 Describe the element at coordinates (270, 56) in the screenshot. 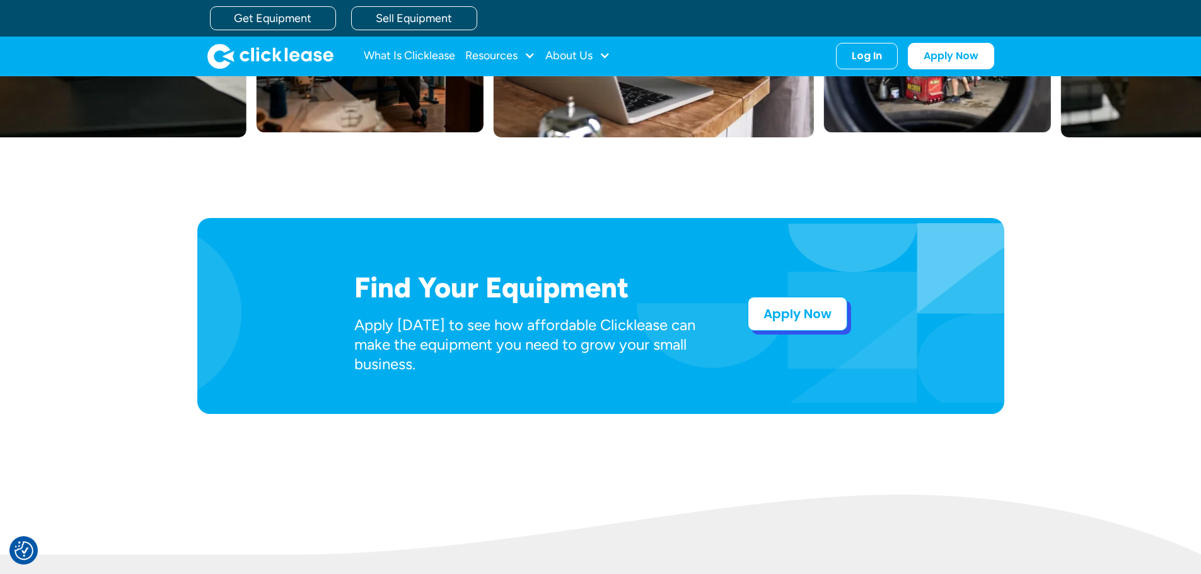

I see `a: home` at that location.